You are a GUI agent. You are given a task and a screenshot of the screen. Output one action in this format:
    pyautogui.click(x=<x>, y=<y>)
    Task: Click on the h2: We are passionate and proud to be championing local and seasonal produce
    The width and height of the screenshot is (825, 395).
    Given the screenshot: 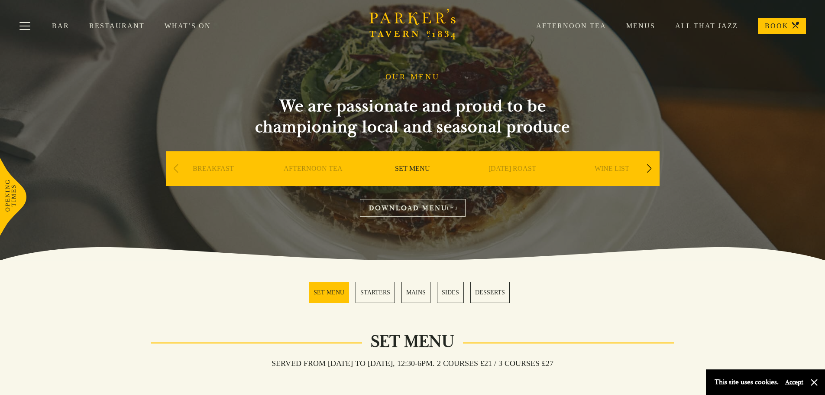 What is the action you would take?
    pyautogui.click(x=413, y=117)
    